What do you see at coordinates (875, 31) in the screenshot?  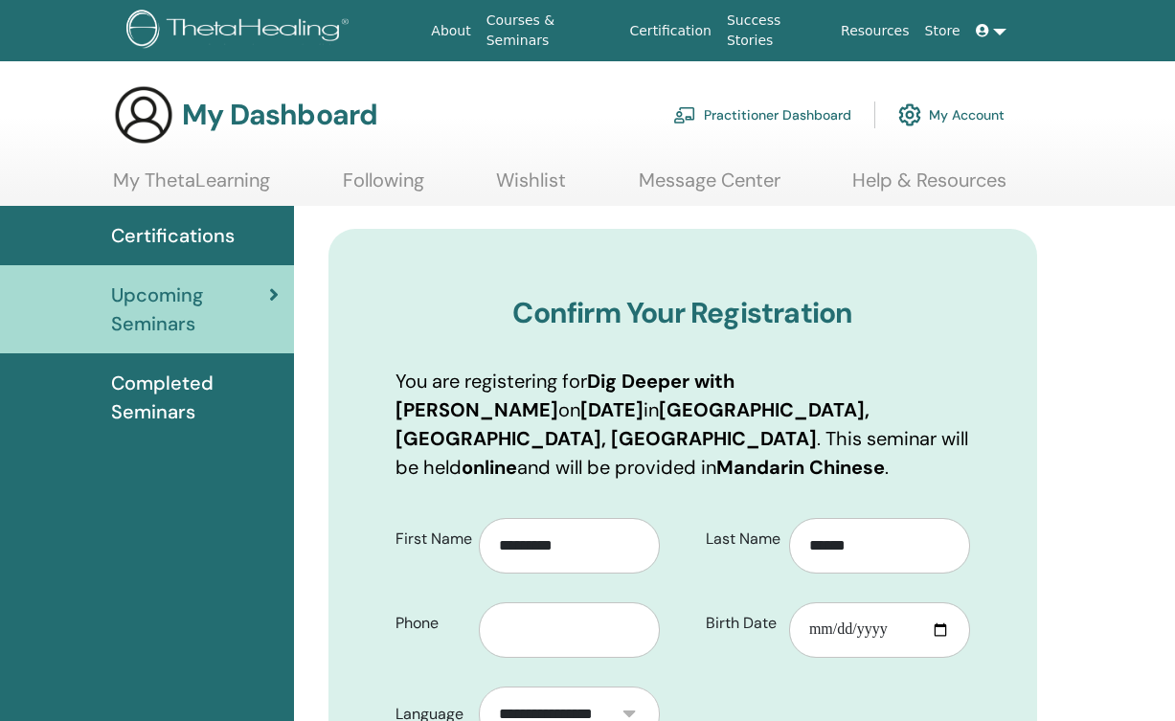 I see `a: Resources` at bounding box center [875, 31].